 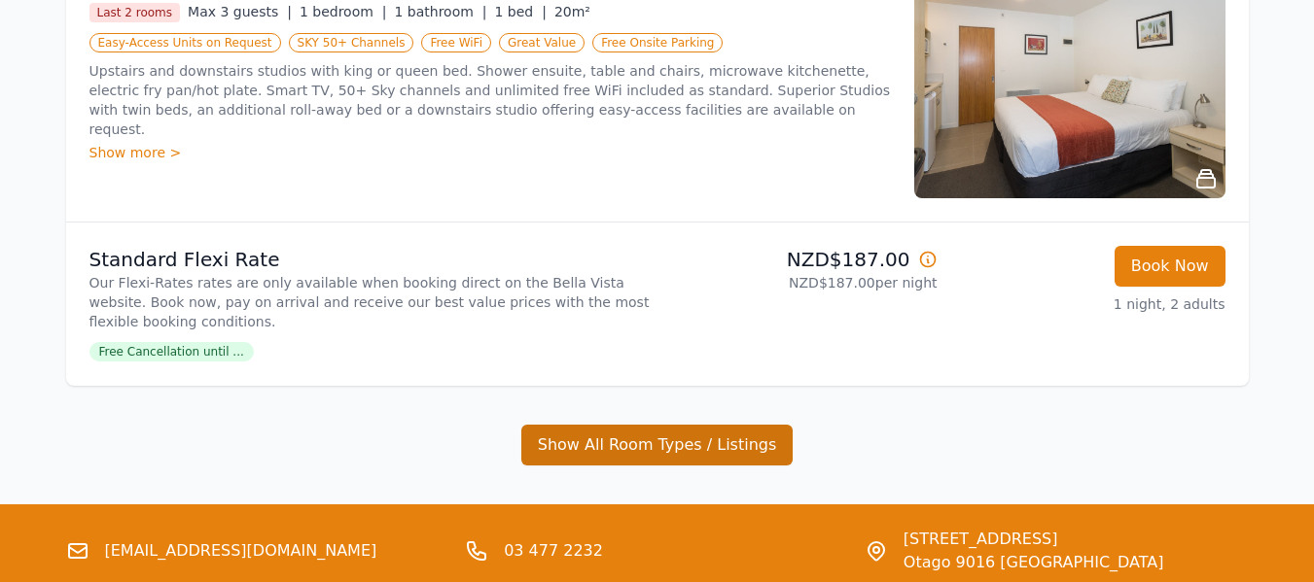 What do you see at coordinates (343, 12) in the screenshot?
I see `span: 1 bedroom |` at bounding box center [343, 12].